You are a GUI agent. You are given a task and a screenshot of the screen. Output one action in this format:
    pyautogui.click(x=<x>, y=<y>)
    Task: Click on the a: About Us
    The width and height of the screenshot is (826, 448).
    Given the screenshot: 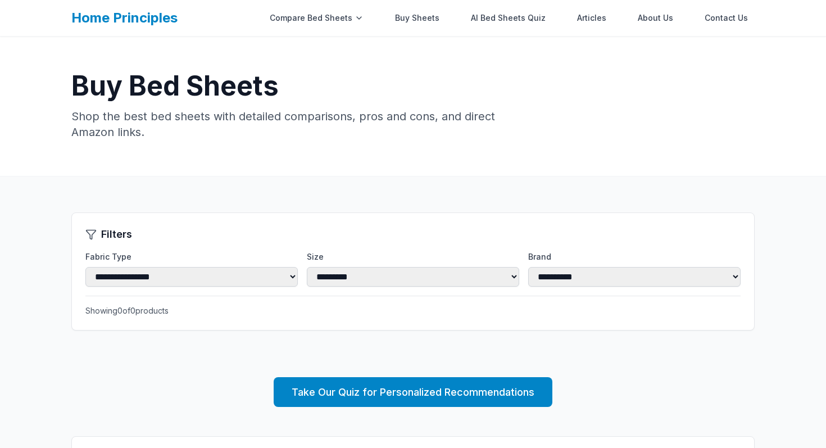 What is the action you would take?
    pyautogui.click(x=655, y=18)
    